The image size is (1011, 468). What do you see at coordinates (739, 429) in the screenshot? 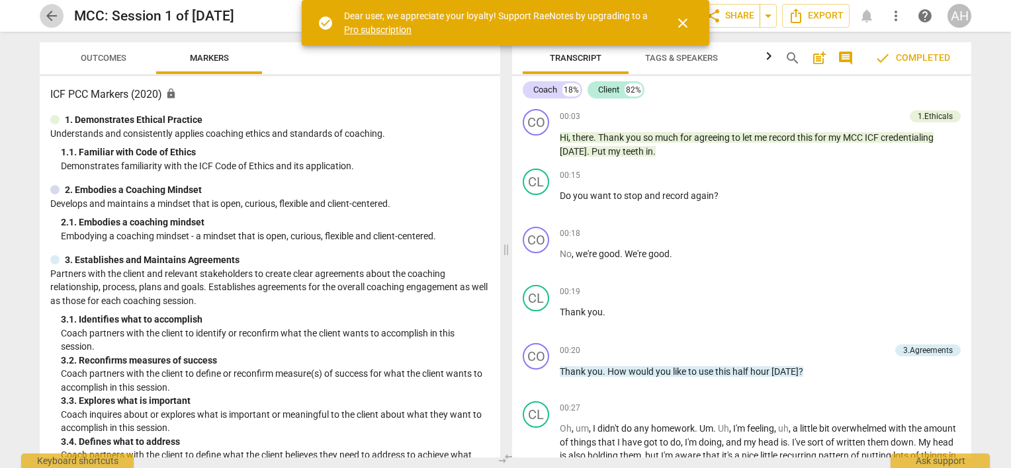
I see `span: I'm` at bounding box center [739, 429].